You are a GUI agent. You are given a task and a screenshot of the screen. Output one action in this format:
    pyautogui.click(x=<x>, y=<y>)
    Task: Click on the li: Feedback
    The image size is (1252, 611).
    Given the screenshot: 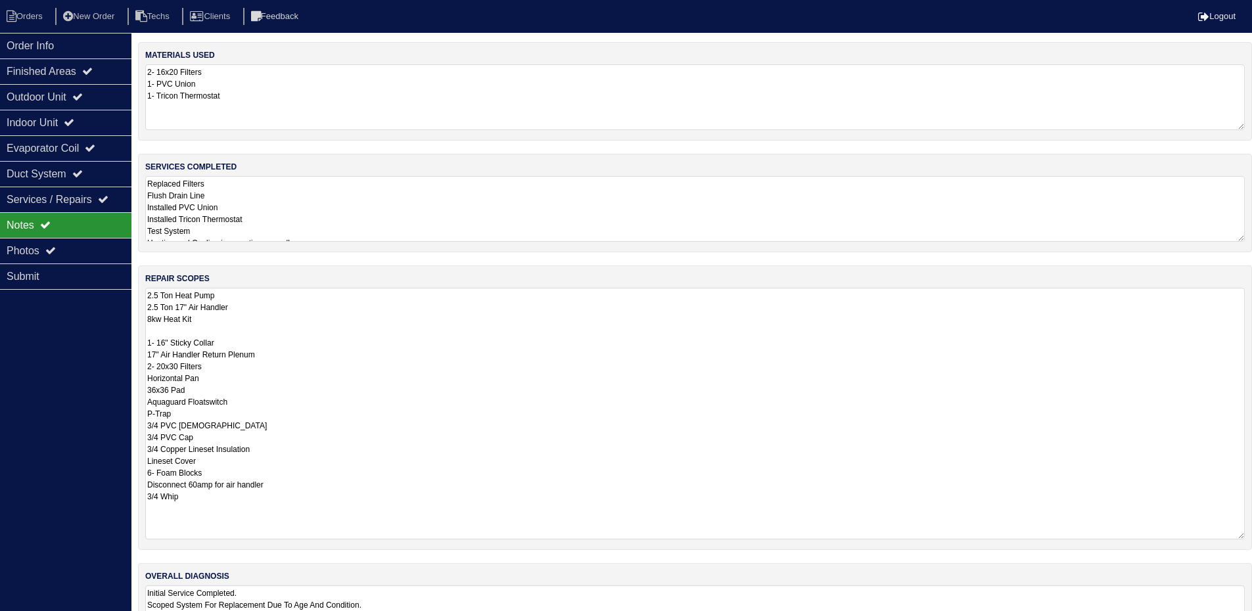 What is the action you would take?
    pyautogui.click(x=276, y=16)
    